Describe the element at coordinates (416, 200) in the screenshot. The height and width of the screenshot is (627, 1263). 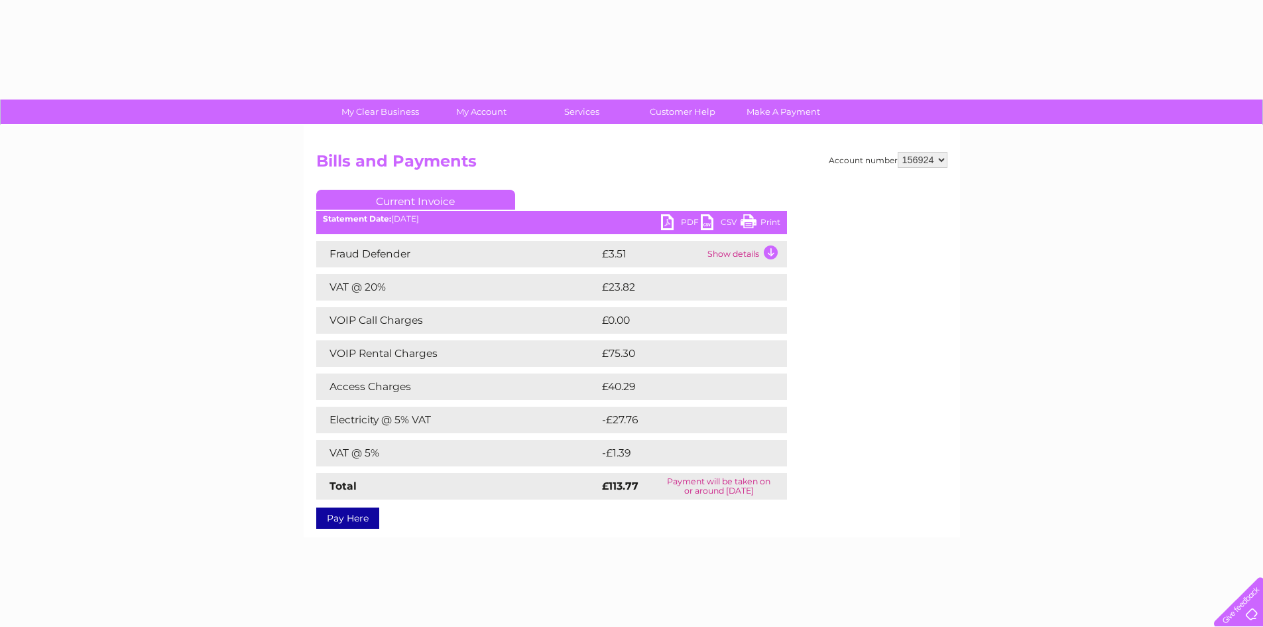
I see `a: Current Invoice` at that location.